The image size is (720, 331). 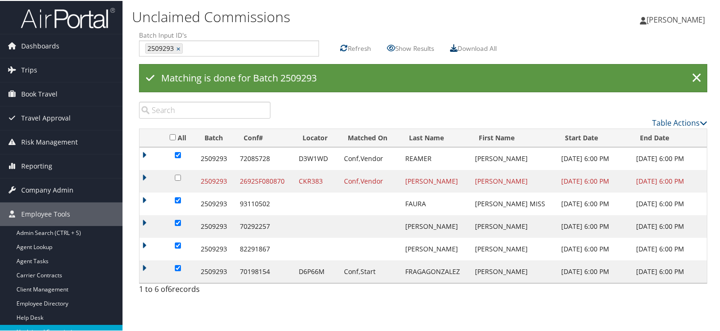 What do you see at coordinates (29, 69) in the screenshot?
I see `span: Trips` at bounding box center [29, 69].